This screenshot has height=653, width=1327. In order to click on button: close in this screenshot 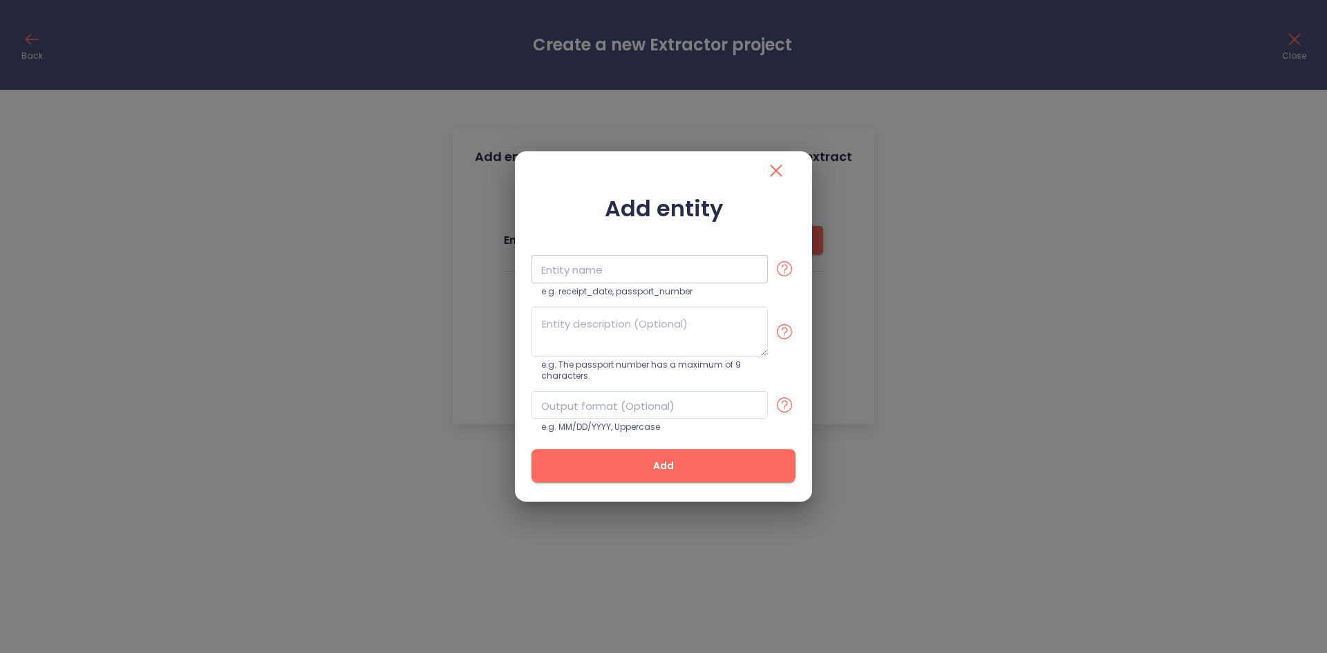, I will do `click(776, 171)`.